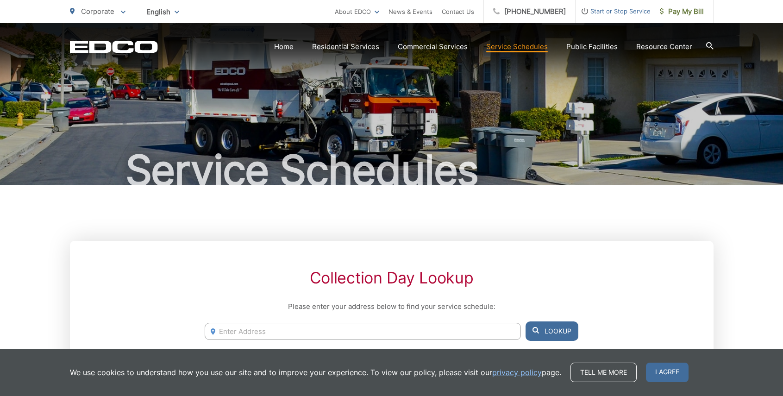 The image size is (783, 396). What do you see at coordinates (357, 12) in the screenshot?
I see `a: About EDCO` at bounding box center [357, 12].